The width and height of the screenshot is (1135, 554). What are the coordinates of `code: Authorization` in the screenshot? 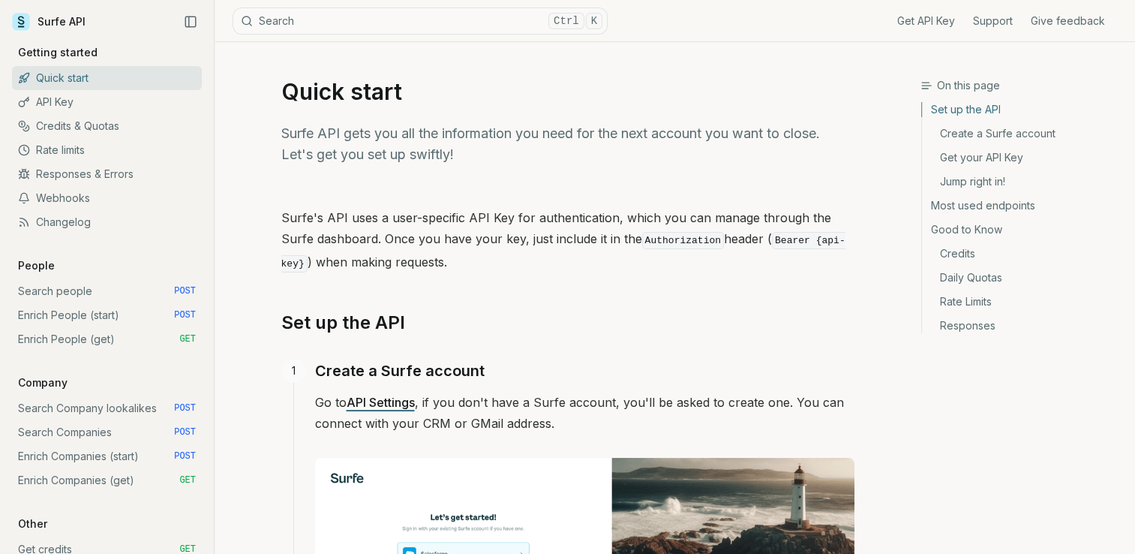 It's located at (683, 240).